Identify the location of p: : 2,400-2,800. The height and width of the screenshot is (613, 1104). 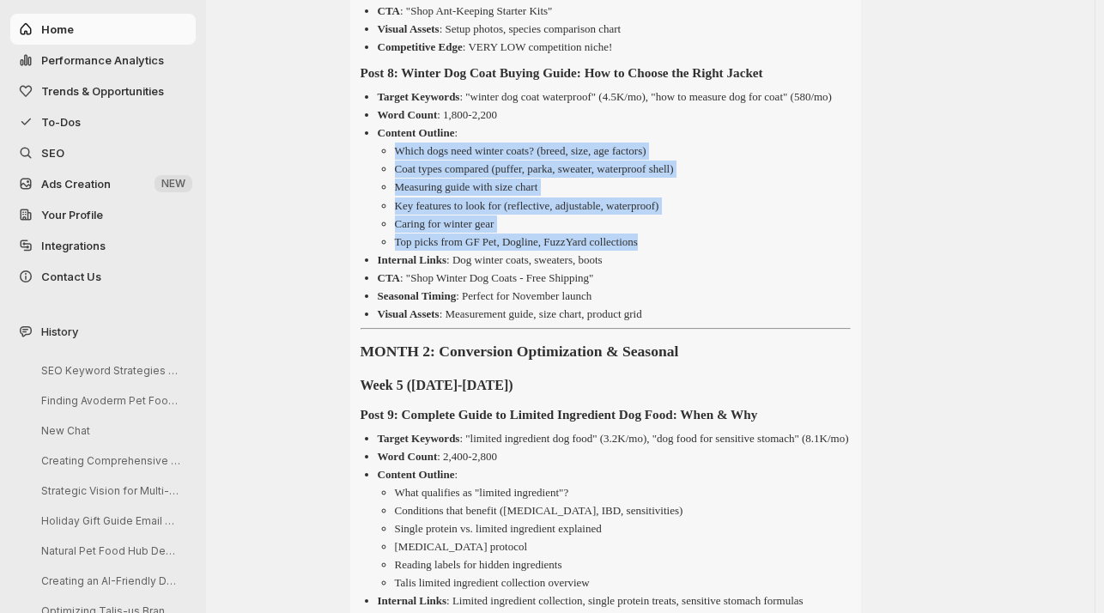
(437, 456).